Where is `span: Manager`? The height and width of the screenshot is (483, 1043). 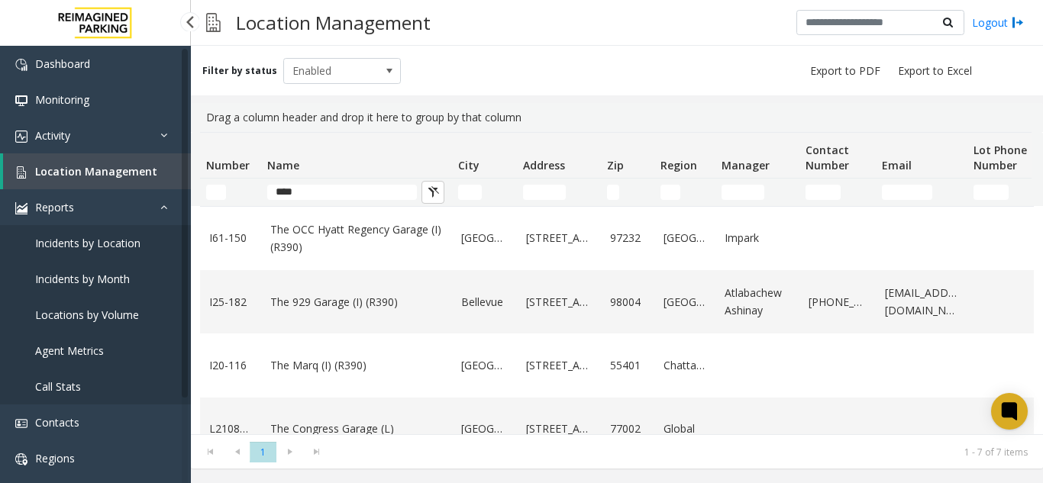
span: Manager is located at coordinates (745, 165).